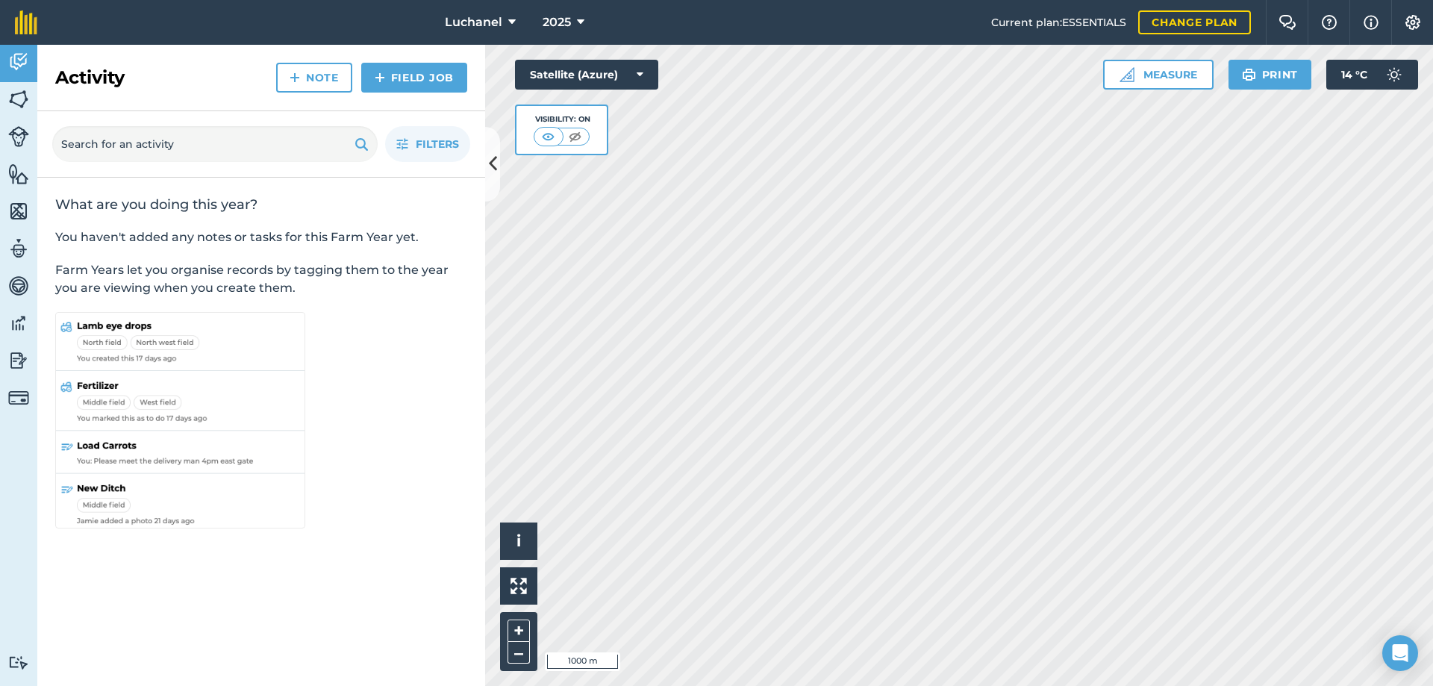 Image resolution: width=1433 pixels, height=686 pixels. What do you see at coordinates (1329, 22) in the screenshot?
I see `img: A question mark icon` at bounding box center [1329, 22].